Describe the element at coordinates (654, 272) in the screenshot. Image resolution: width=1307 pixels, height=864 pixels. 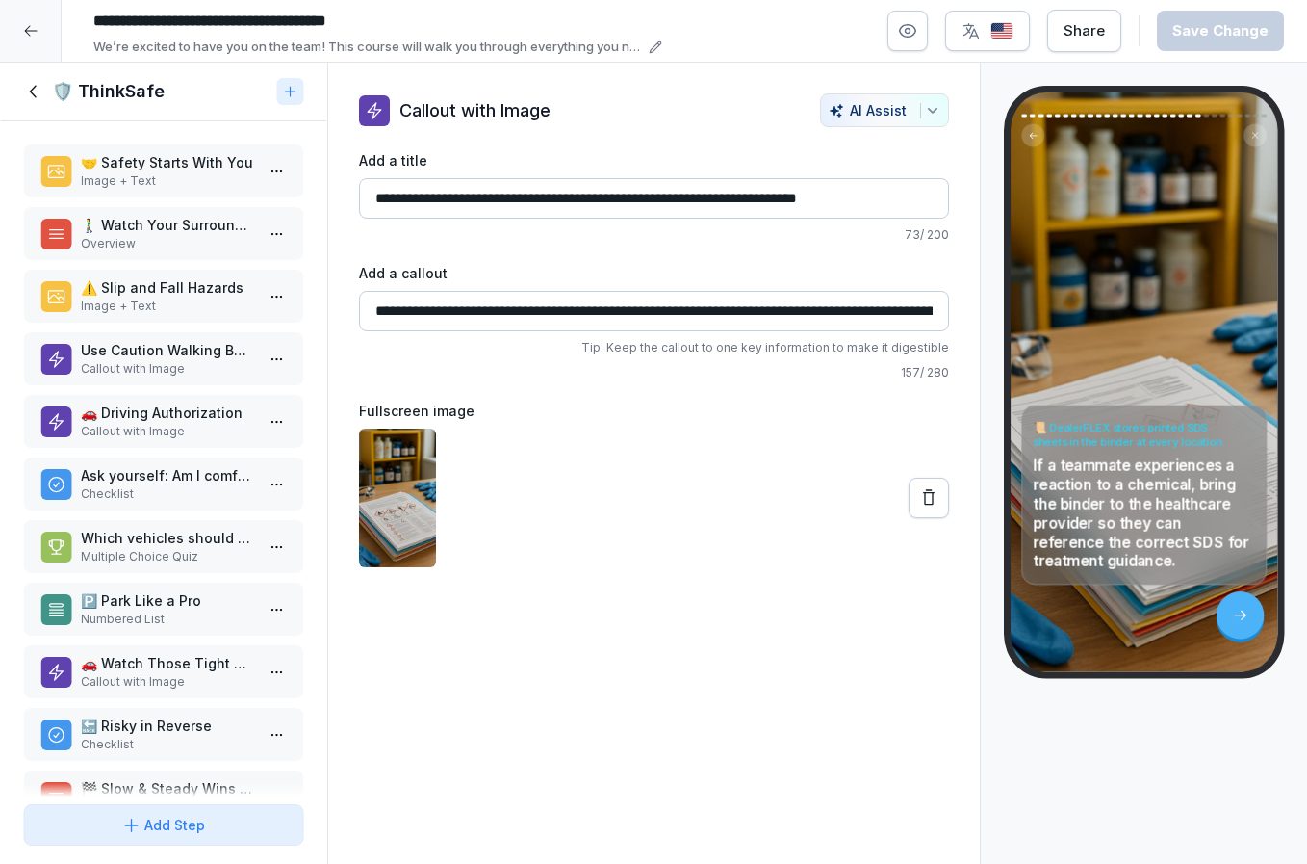
I see `label: Add a callout` at that location.